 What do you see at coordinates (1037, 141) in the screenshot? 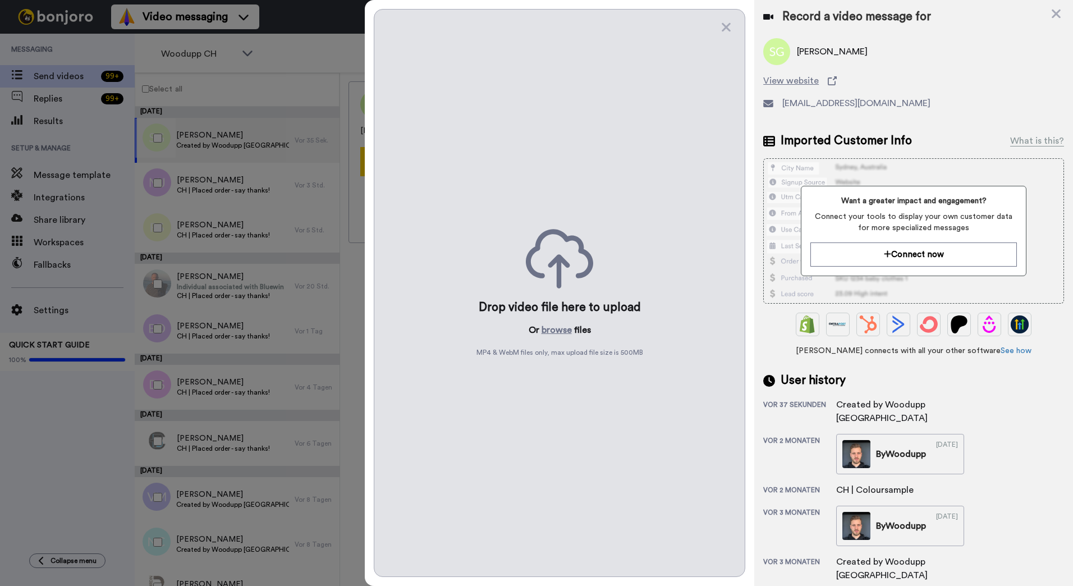
I see `div: What is this?` at bounding box center [1037, 141].